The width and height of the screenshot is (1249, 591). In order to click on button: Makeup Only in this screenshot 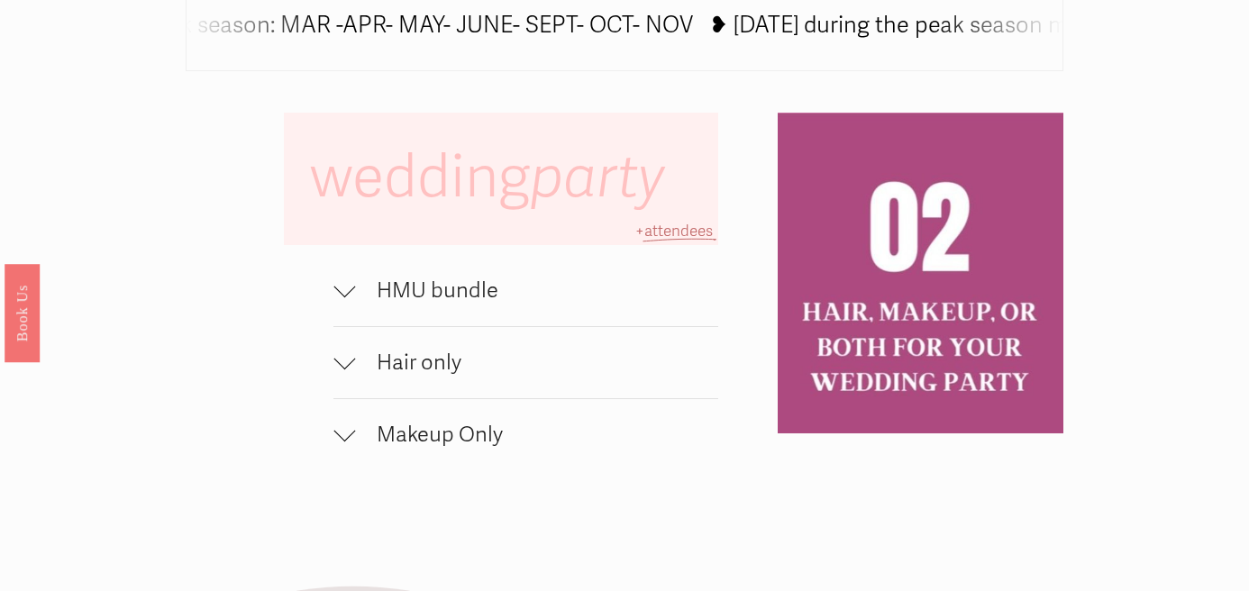, I will do `click(525, 434)`.